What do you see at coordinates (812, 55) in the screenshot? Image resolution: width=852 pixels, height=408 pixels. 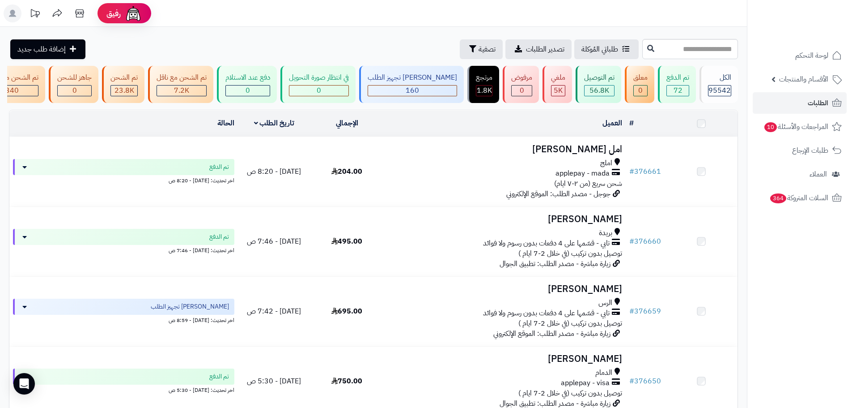 I see `span: لوحة التحكم` at bounding box center [812, 55].